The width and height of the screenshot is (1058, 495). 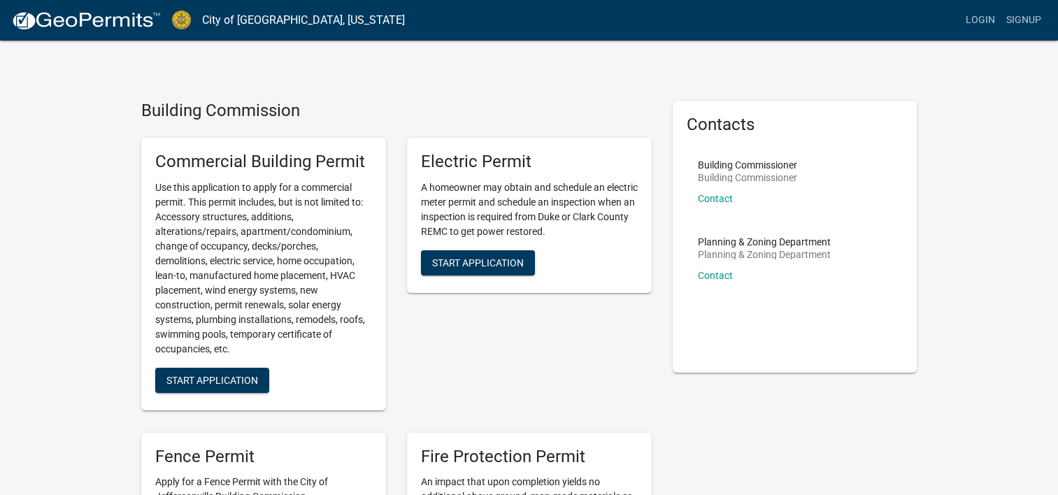 I want to click on h5: Contacts, so click(x=795, y=124).